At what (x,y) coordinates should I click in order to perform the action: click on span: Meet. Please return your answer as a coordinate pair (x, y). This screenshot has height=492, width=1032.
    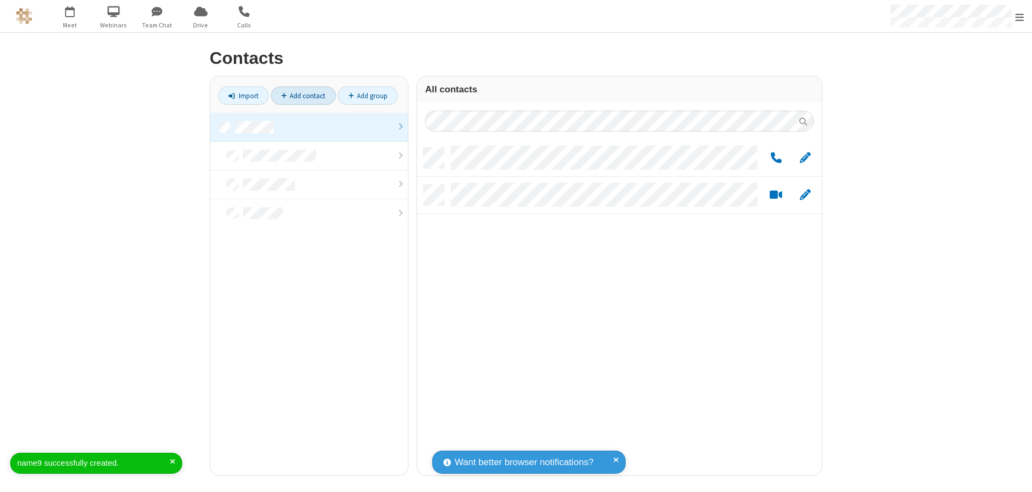
    Looking at the image, I should click on (70, 25).